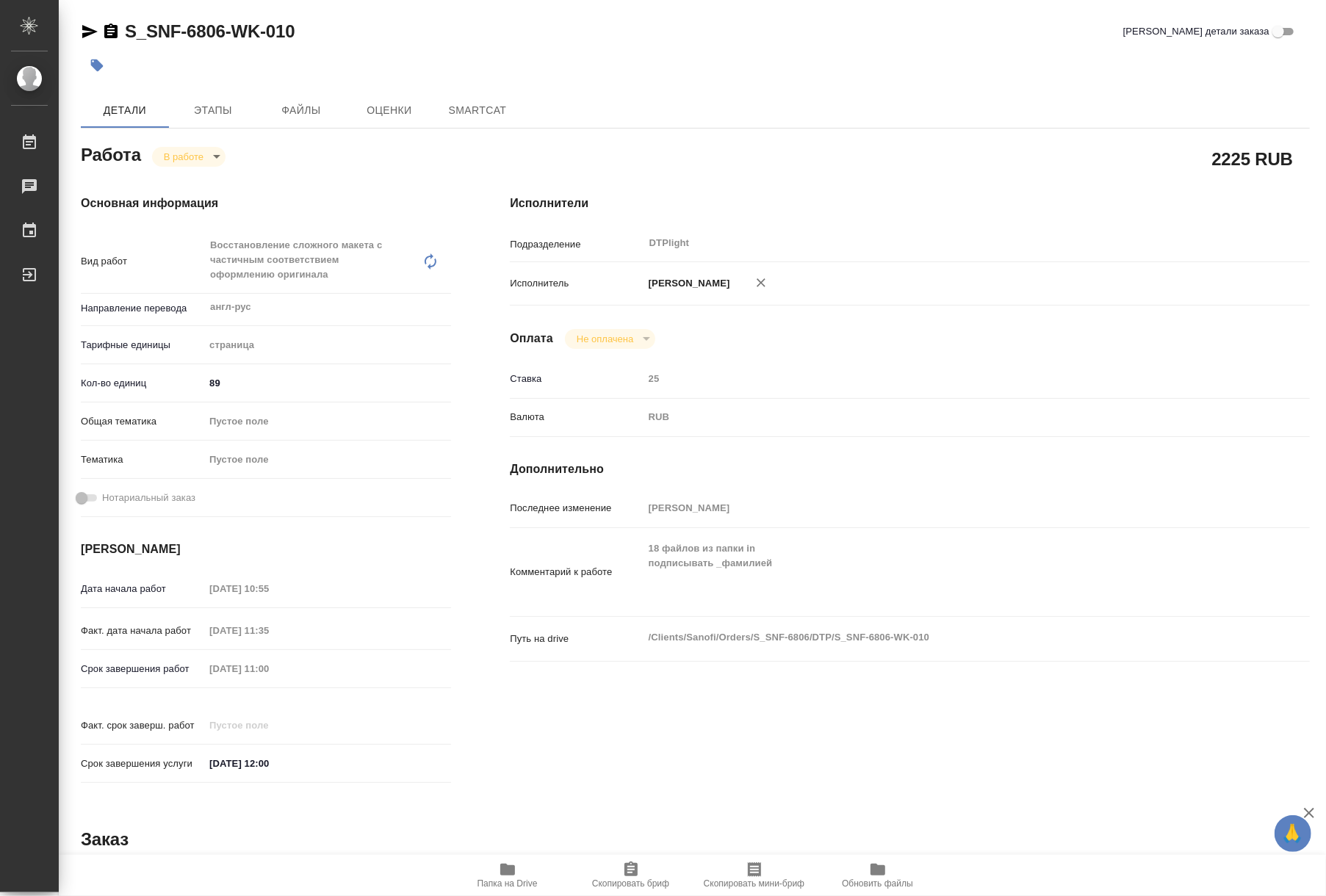  I want to click on textarea: 18 файлов из папки in подписывать _фамилией, so click(943, 570).